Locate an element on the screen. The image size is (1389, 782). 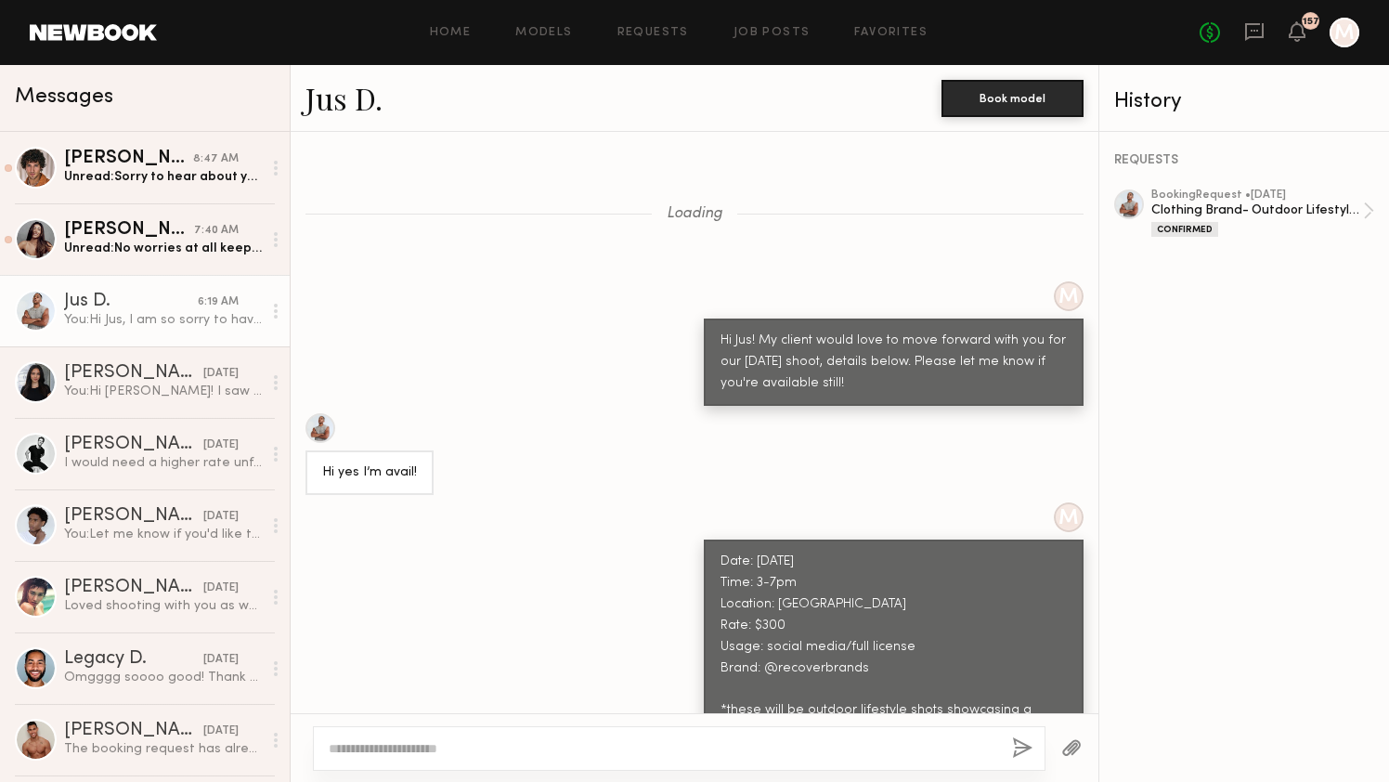
a: Requests is located at coordinates (653, 32).